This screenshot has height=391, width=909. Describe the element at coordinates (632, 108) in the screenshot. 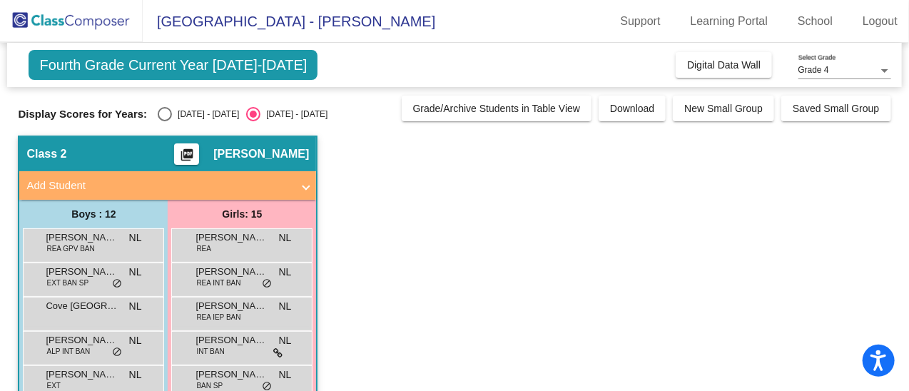

I see `span: Download` at that location.